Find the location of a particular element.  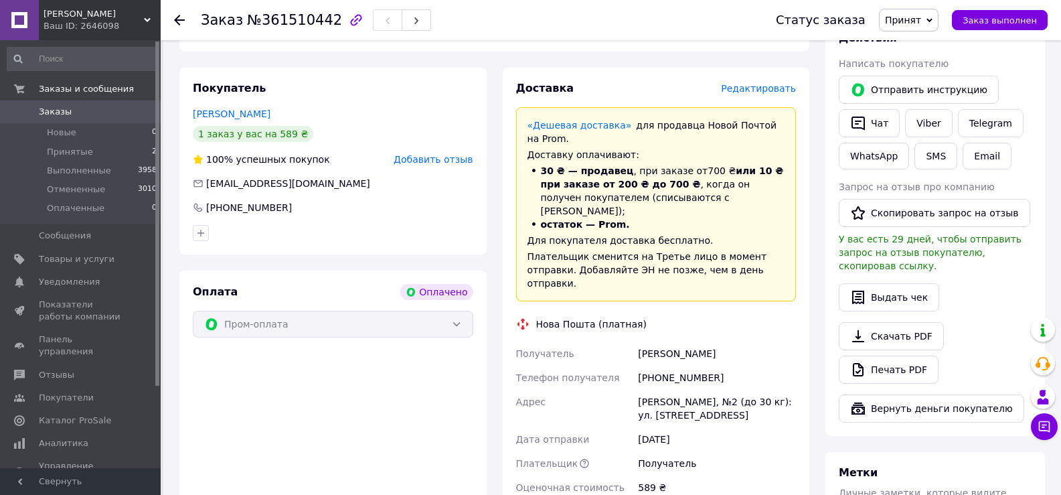

span: Заказ is located at coordinates (222, 20).